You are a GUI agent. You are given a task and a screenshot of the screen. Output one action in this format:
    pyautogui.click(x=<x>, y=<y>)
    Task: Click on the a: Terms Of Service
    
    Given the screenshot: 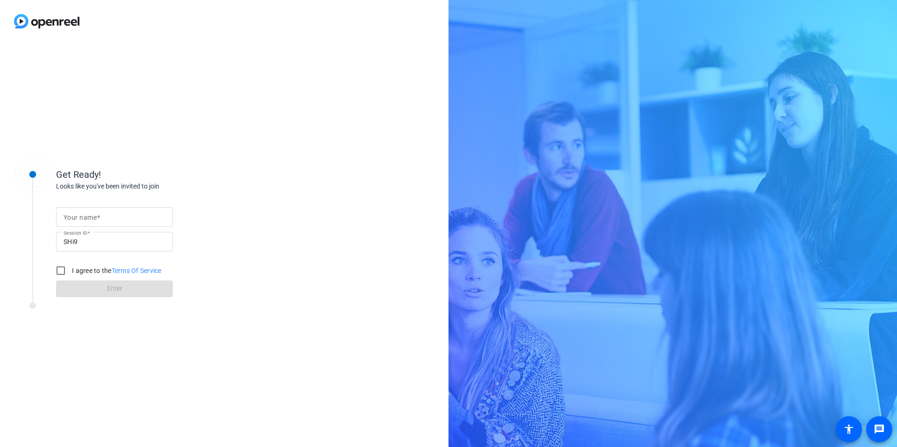 What is the action you would take?
    pyautogui.click(x=136, y=271)
    